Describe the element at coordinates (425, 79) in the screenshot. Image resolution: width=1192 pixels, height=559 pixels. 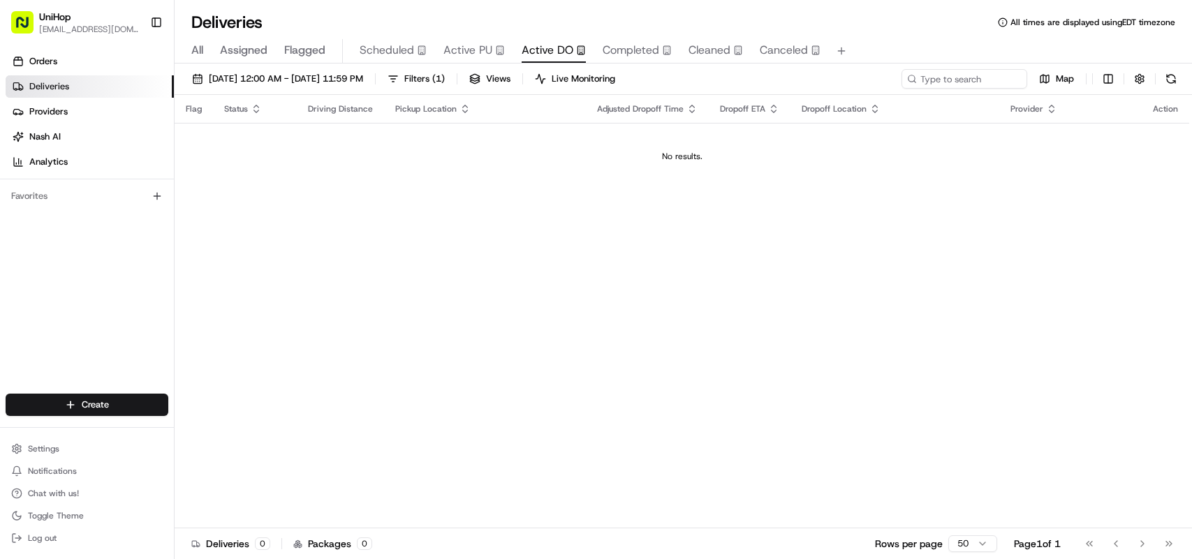
I see `span: Filters` at that location.